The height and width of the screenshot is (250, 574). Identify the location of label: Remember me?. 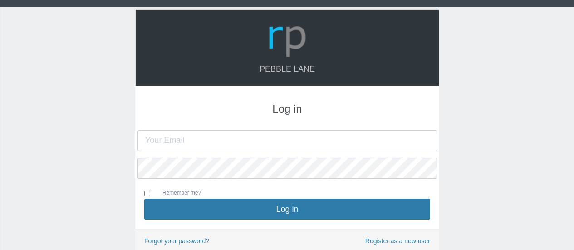
(177, 194).